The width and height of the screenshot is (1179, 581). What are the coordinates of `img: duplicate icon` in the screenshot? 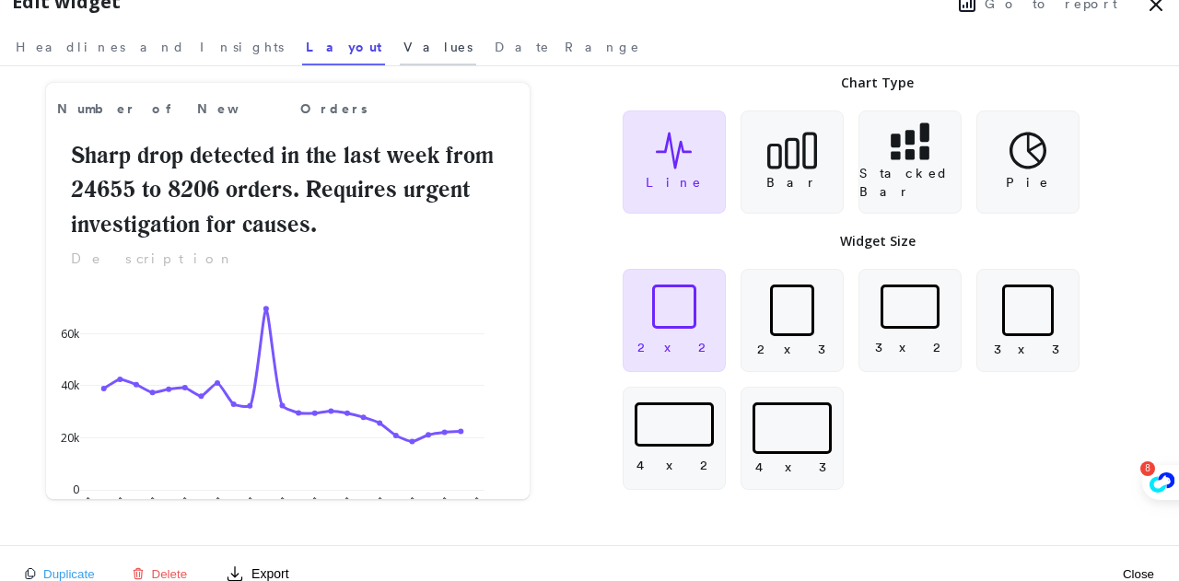 It's located at (30, 574).